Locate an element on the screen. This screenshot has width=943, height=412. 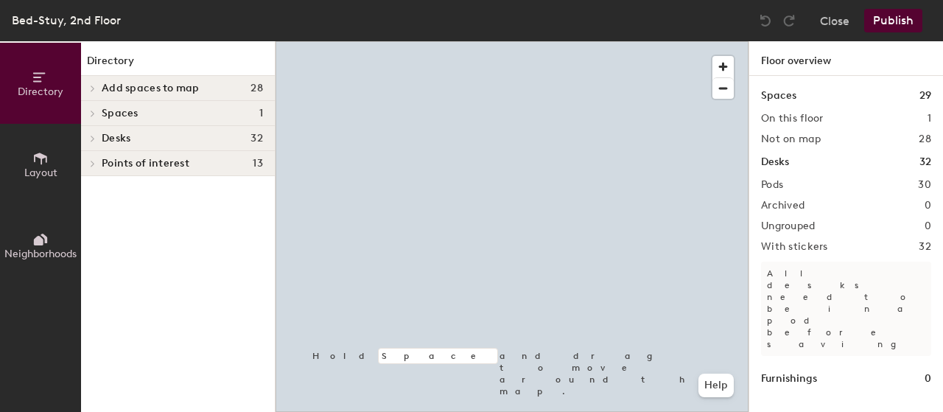
h2: Not on map is located at coordinates (790, 139).